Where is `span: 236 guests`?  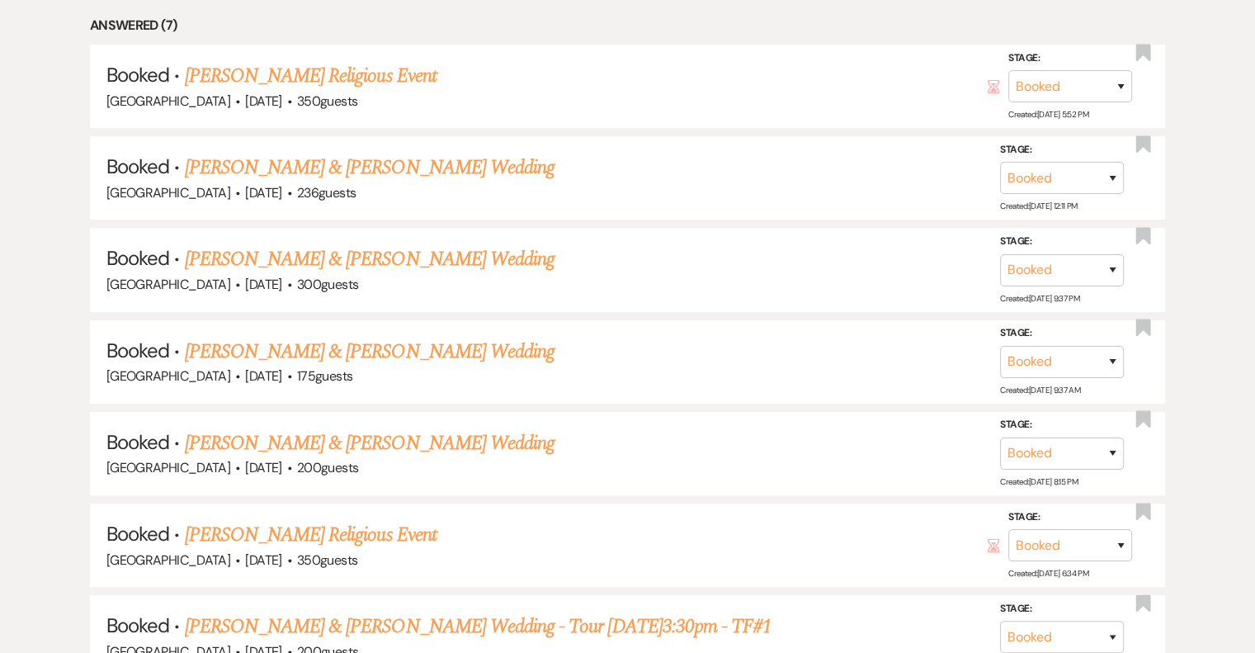 span: 236 guests is located at coordinates (326, 192).